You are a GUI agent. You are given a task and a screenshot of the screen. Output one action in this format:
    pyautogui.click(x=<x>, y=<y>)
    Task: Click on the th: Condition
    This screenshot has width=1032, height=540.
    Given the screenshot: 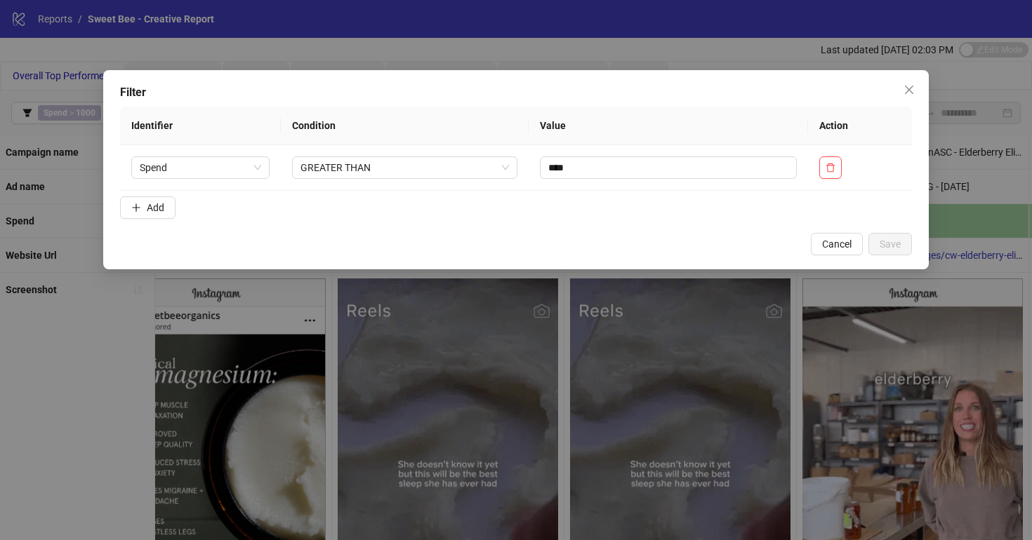 What is the action you would take?
    pyautogui.click(x=404, y=126)
    